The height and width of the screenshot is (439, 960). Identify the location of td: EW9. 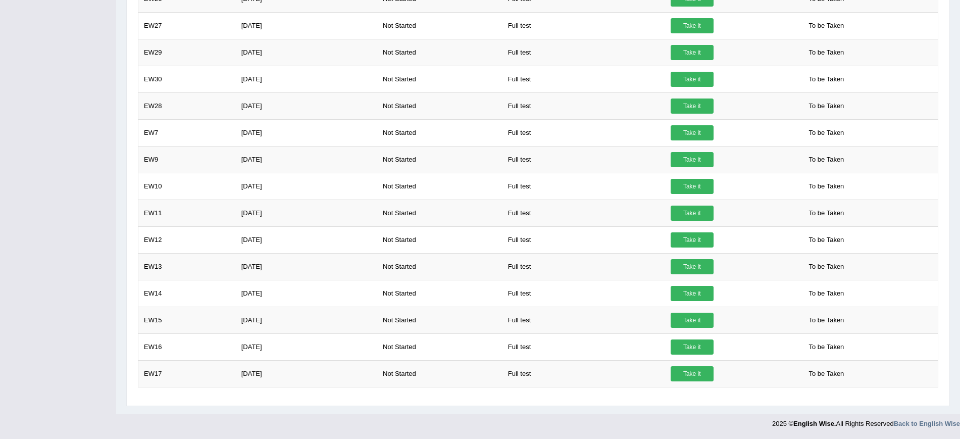
(187, 159).